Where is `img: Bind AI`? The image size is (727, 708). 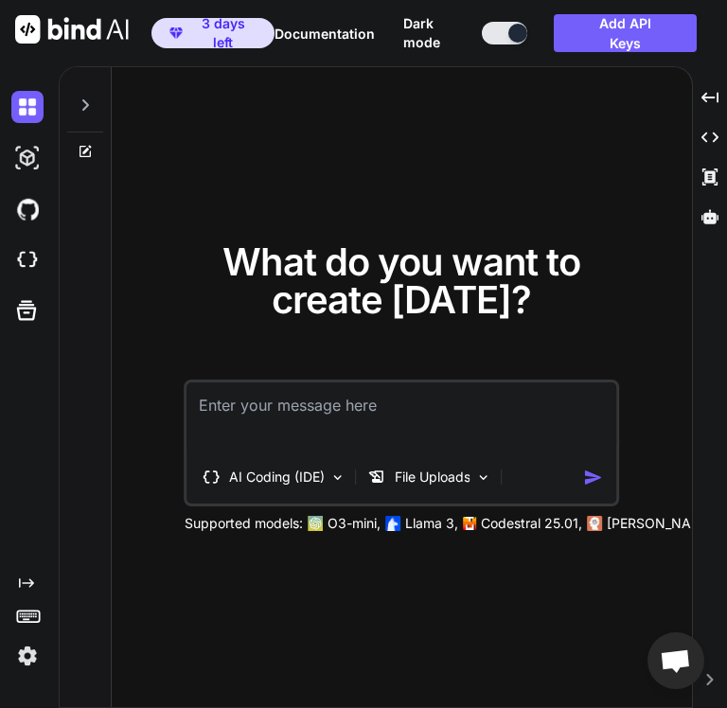
img: Bind AI is located at coordinates (72, 29).